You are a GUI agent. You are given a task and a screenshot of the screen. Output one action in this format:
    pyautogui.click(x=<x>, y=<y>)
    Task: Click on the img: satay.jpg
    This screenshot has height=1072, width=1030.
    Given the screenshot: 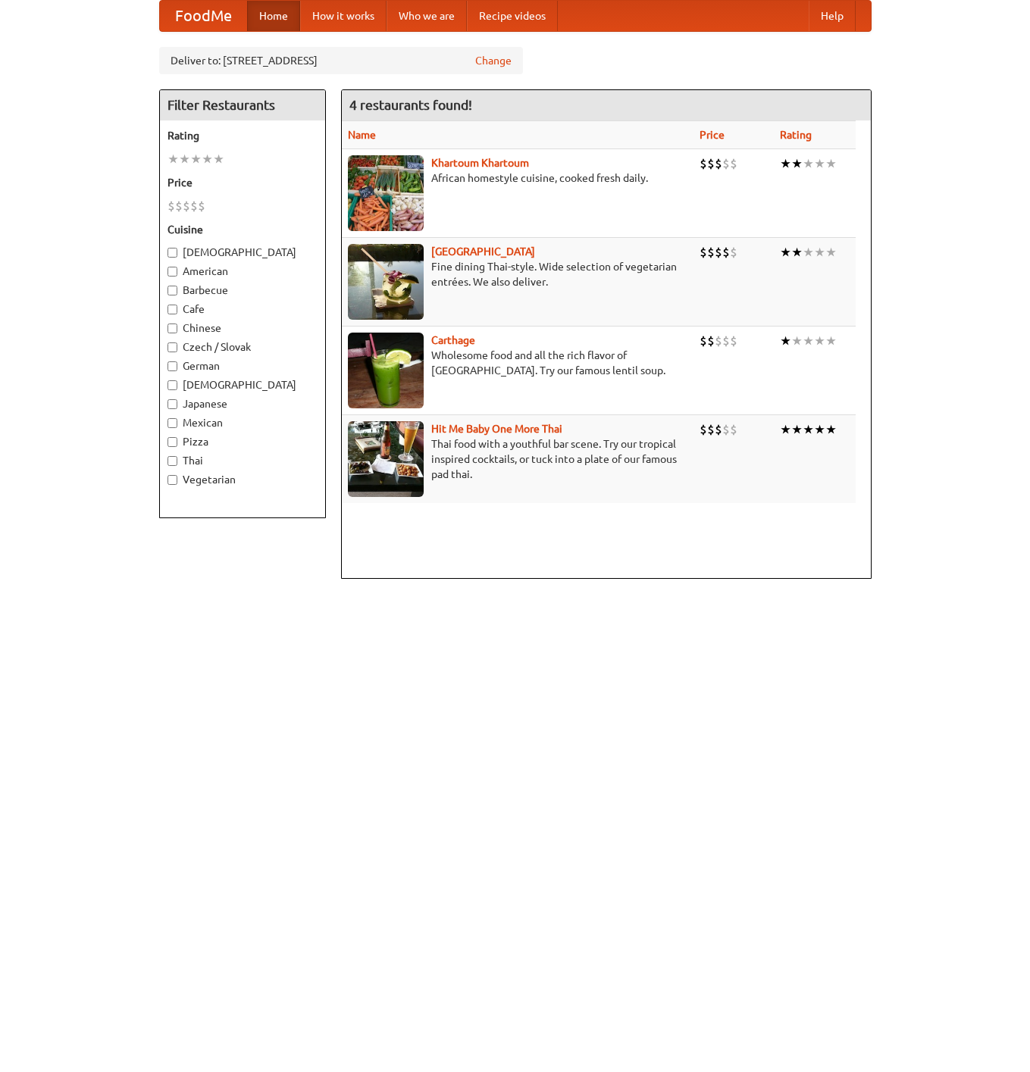 What is the action you would take?
    pyautogui.click(x=386, y=282)
    